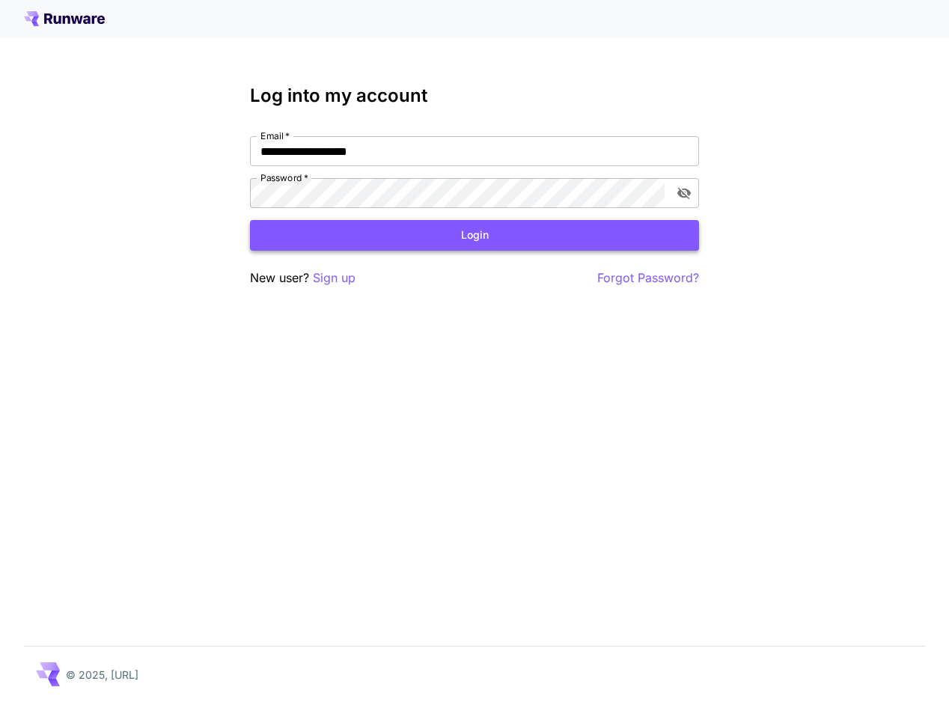 Image resolution: width=949 pixels, height=702 pixels. Describe the element at coordinates (302, 278) in the screenshot. I see `p: New user?` at that location.